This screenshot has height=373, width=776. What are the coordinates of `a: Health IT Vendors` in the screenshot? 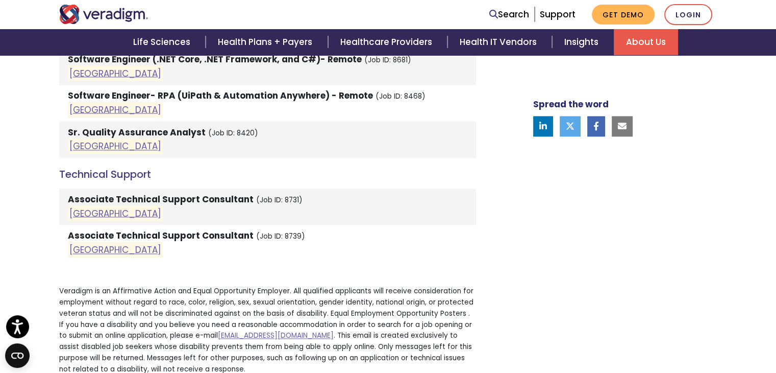 It's located at (500, 42).